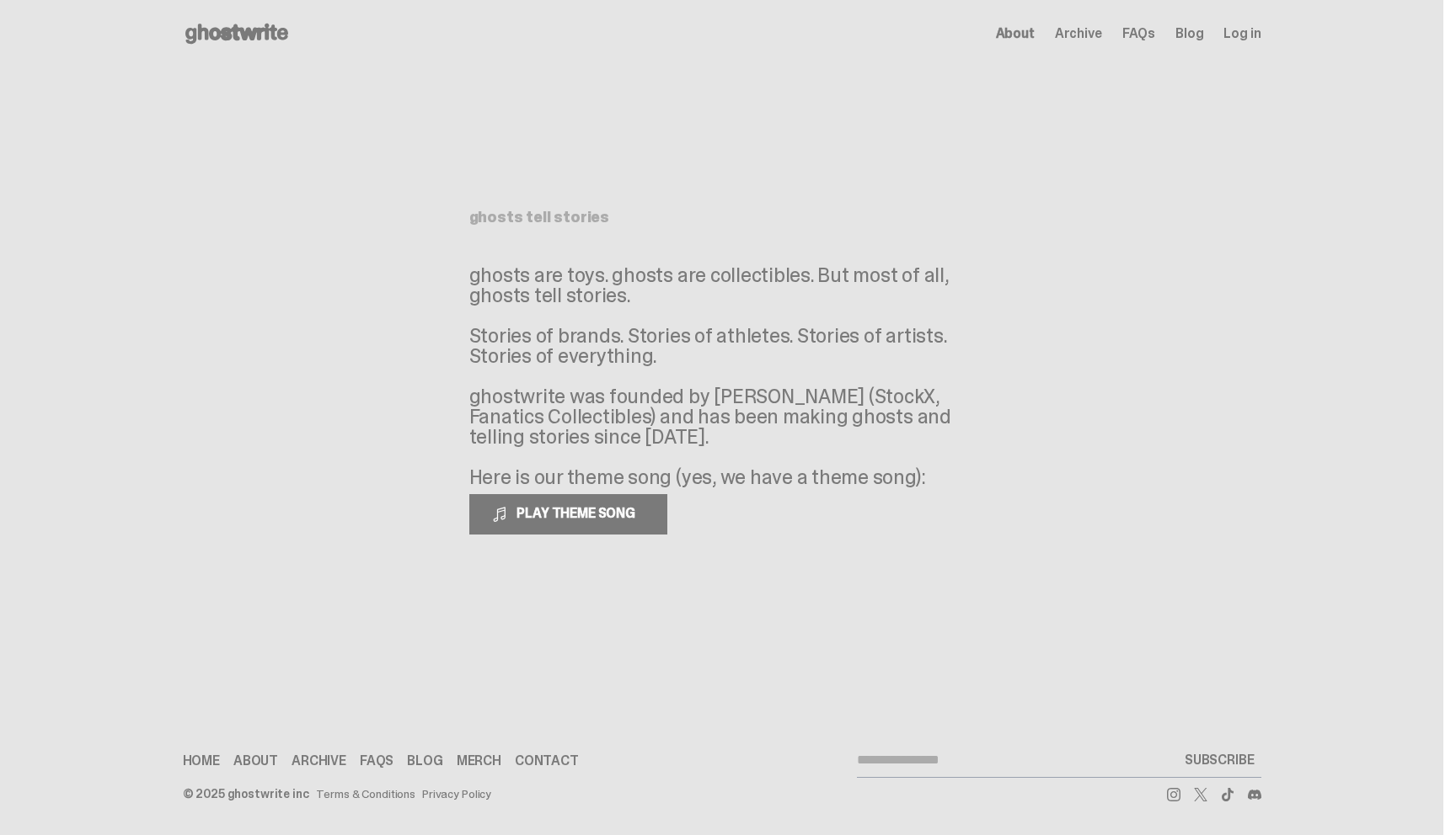  What do you see at coordinates (1079, 33) in the screenshot?
I see `span: Archive` at bounding box center [1079, 33].